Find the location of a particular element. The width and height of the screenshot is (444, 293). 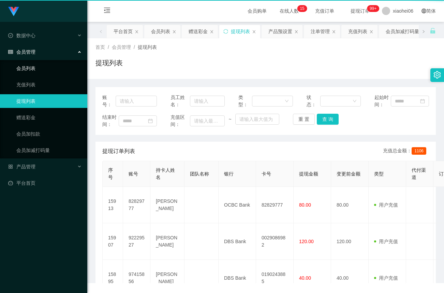

span: 卡号 is located at coordinates (267, 174).